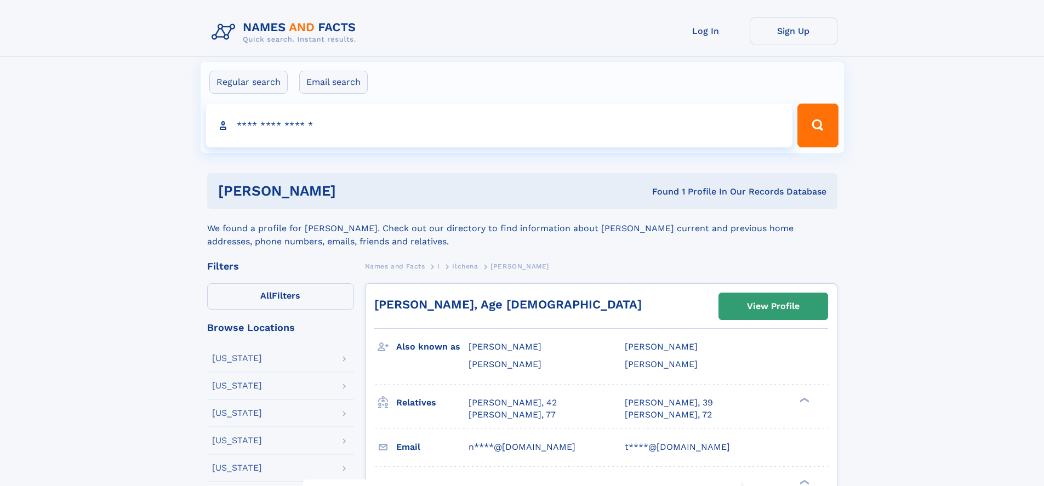  Describe the element at coordinates (465, 266) in the screenshot. I see `a: Ilchena` at that location.